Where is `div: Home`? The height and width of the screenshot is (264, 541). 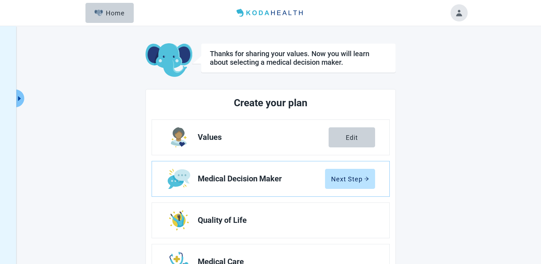 div: Home is located at coordinates (110, 13).